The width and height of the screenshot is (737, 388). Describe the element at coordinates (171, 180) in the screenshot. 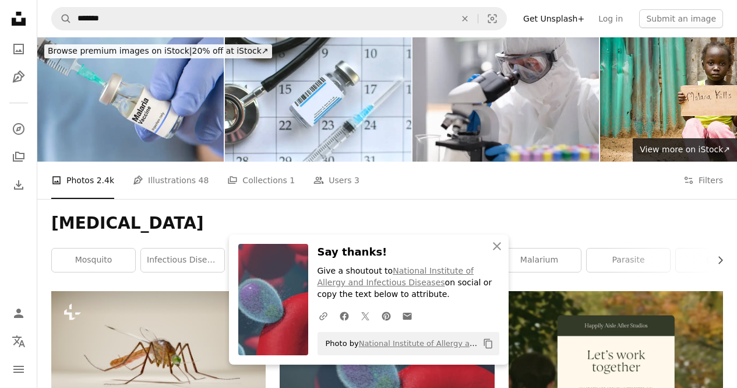

I see `a: Illustrations 48` at that location.